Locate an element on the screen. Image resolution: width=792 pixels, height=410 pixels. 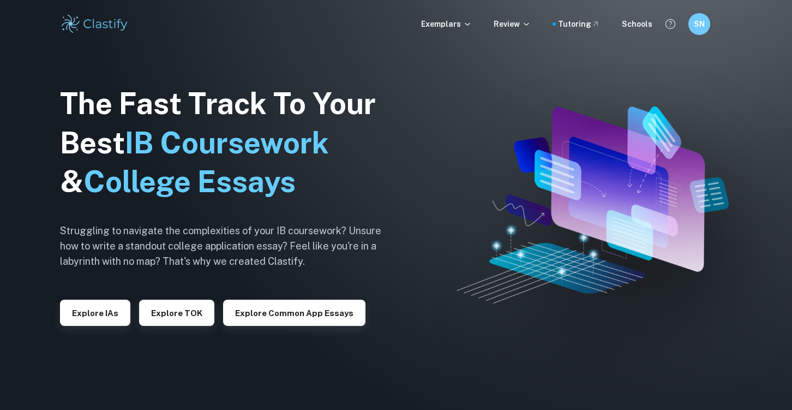
button: Explore TOK is located at coordinates (177, 312).